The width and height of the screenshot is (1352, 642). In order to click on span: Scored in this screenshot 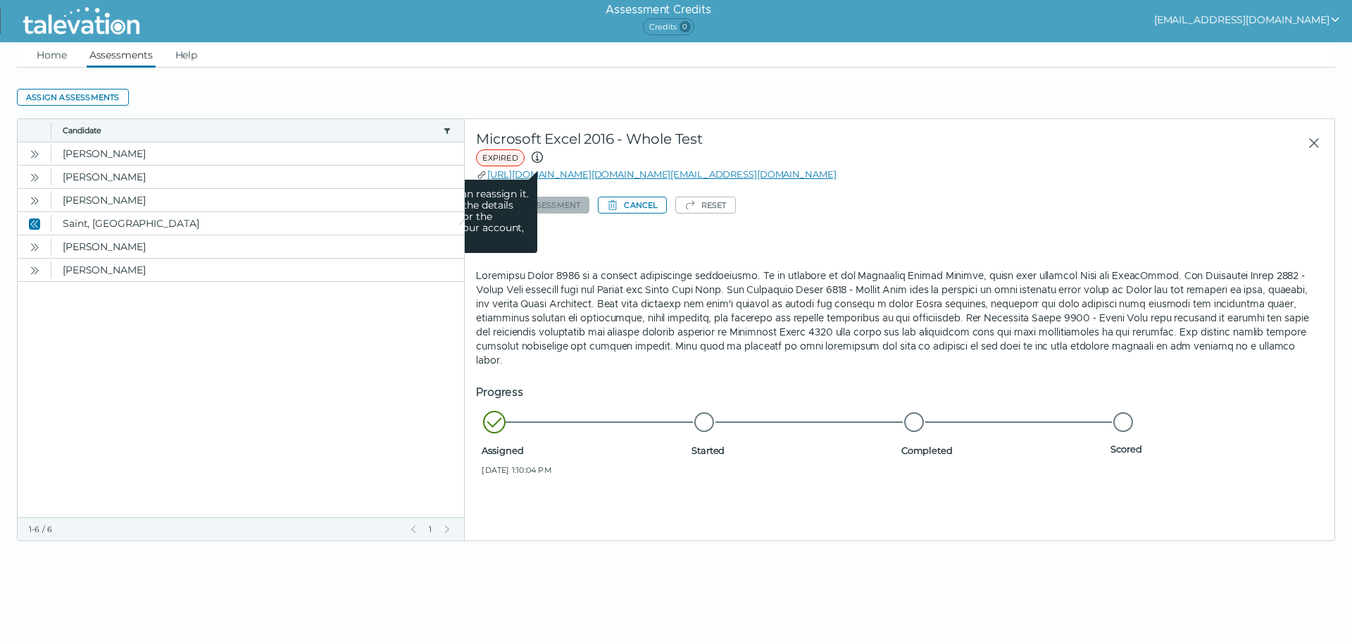, I will do `click(1213, 449)`.